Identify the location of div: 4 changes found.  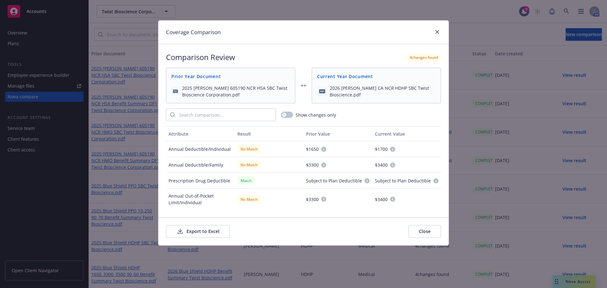
(424, 57).